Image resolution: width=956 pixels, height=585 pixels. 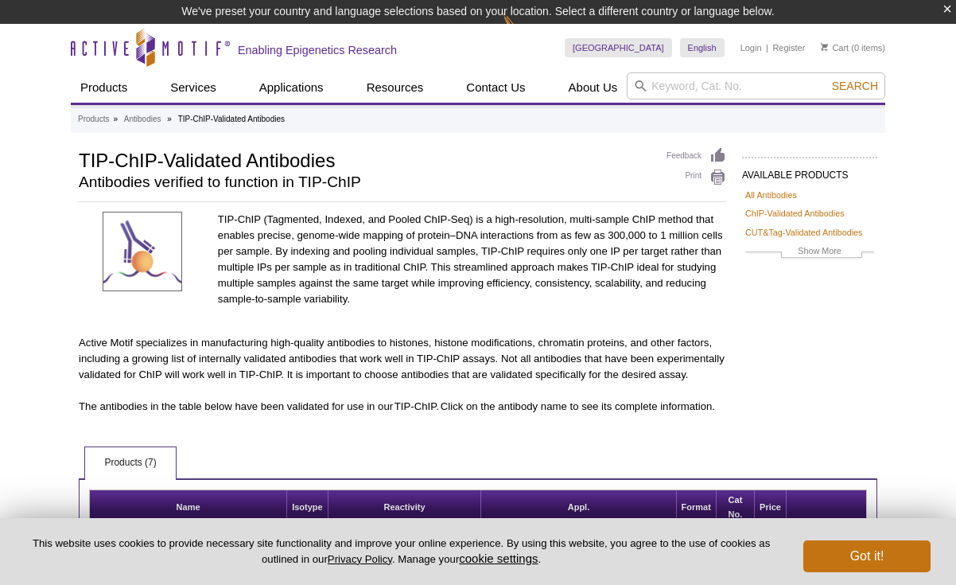 What do you see at coordinates (697, 507) in the screenshot?
I see `th: Format` at bounding box center [697, 507].